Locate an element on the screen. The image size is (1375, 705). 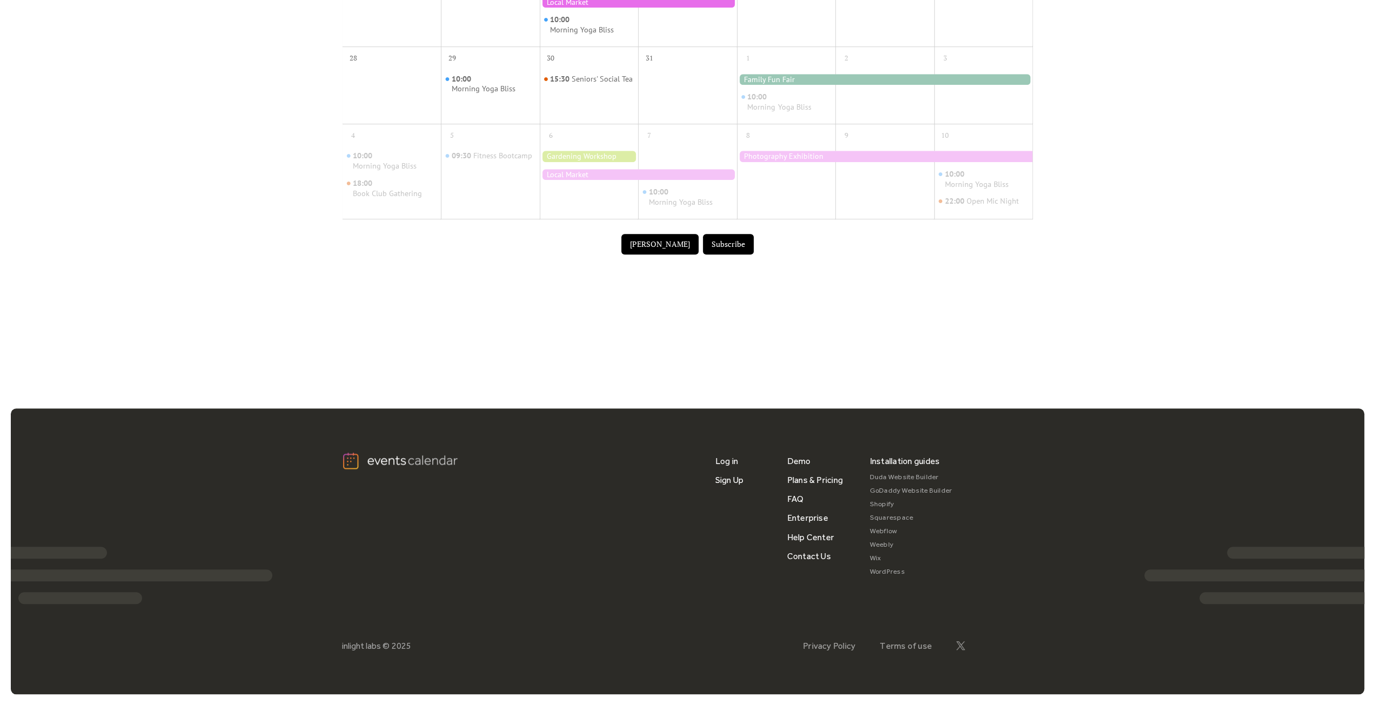
a: GoDaddy Website Builder is located at coordinates (911, 491).